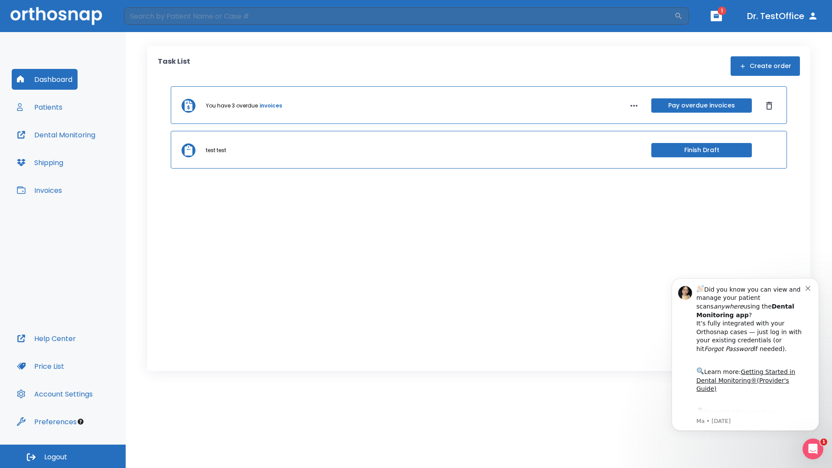  What do you see at coordinates (26, 26) in the screenshot?
I see `img: Profile image for Ma` at bounding box center [26, 26].